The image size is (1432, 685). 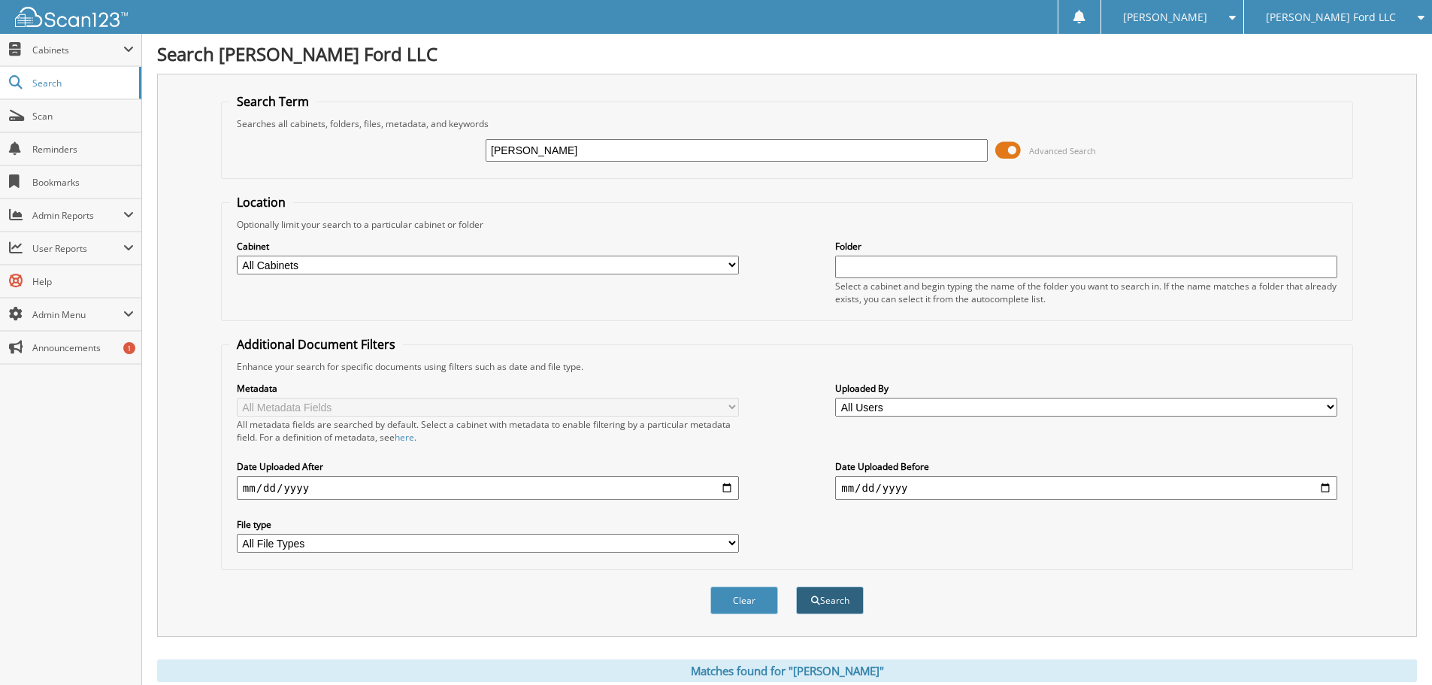 I want to click on img: scan123-logo-white.svg, so click(x=71, y=17).